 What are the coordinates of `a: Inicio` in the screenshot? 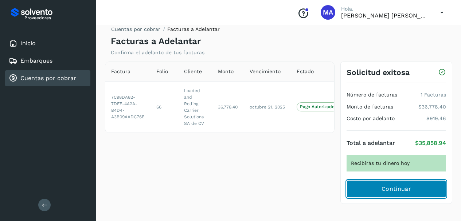 It's located at (28, 43).